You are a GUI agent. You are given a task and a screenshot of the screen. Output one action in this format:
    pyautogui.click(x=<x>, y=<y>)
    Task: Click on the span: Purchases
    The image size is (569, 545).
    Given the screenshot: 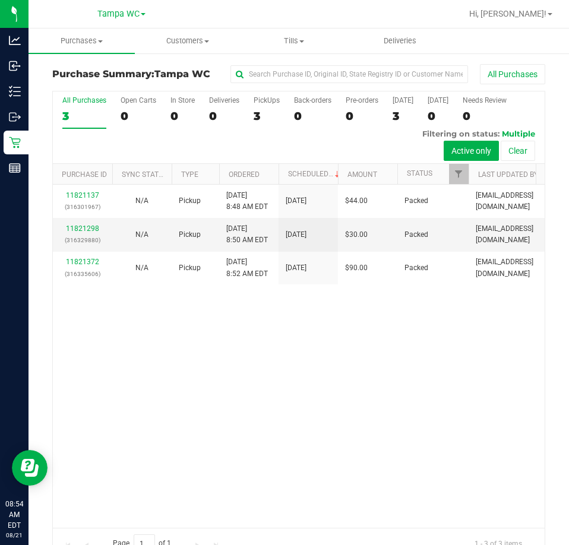 What is the action you would take?
    pyautogui.click(x=81, y=41)
    